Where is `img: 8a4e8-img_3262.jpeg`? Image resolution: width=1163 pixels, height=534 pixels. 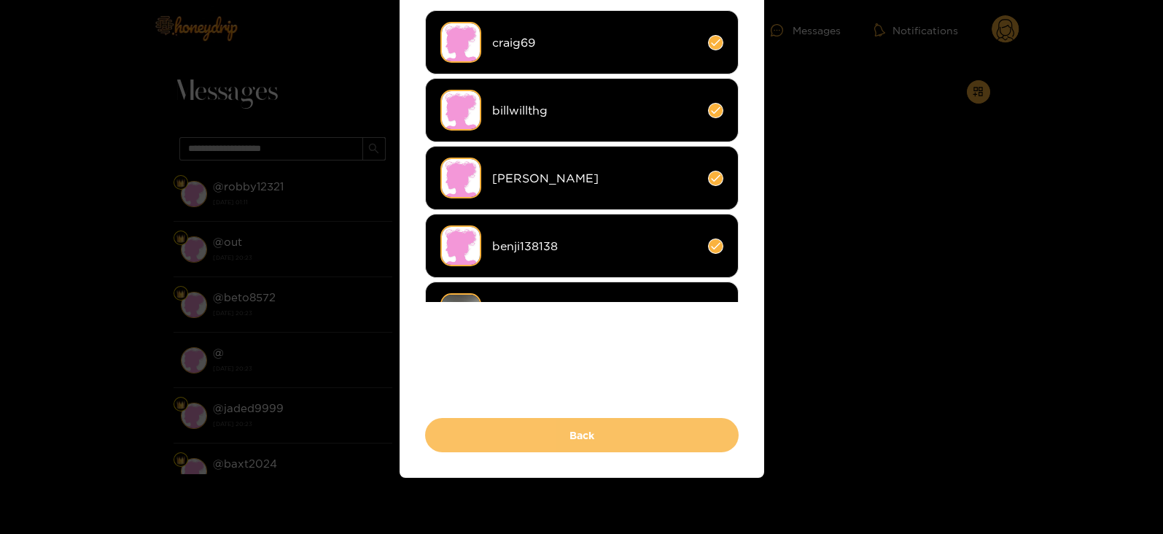
img: 8a4e8-img_3262.jpeg is located at coordinates (461, 314).